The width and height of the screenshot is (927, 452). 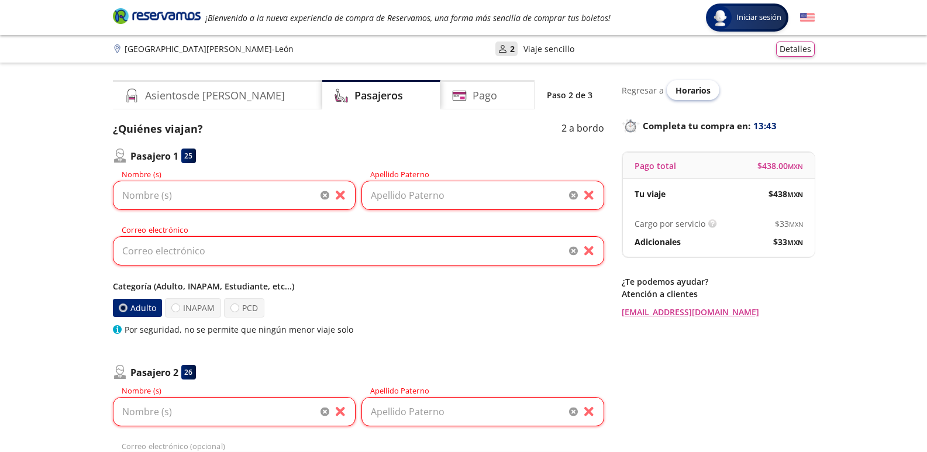 I want to click on h4: Pasajeros, so click(x=379, y=95).